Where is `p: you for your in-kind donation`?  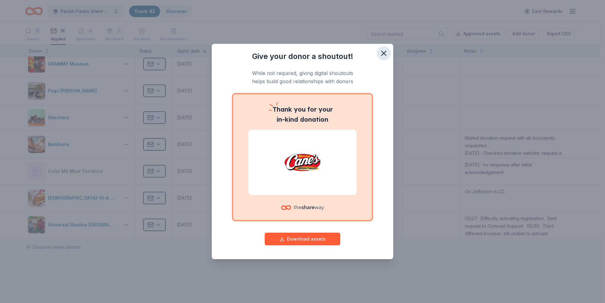 p: you for your in-kind donation is located at coordinates (302, 114).